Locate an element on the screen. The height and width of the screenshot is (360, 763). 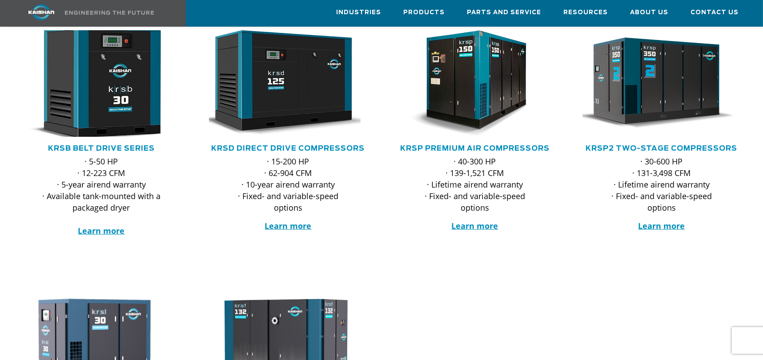
div: krsp350 is located at coordinates (661, 84).